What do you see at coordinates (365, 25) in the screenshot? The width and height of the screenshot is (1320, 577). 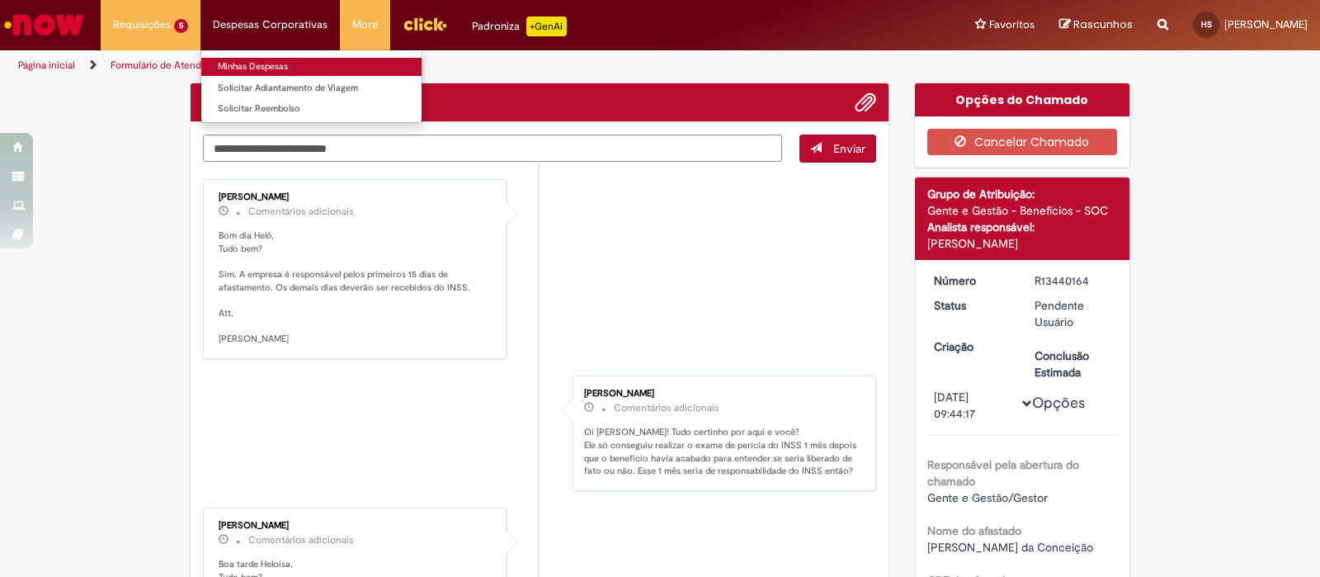 I see `span: More` at bounding box center [365, 25].